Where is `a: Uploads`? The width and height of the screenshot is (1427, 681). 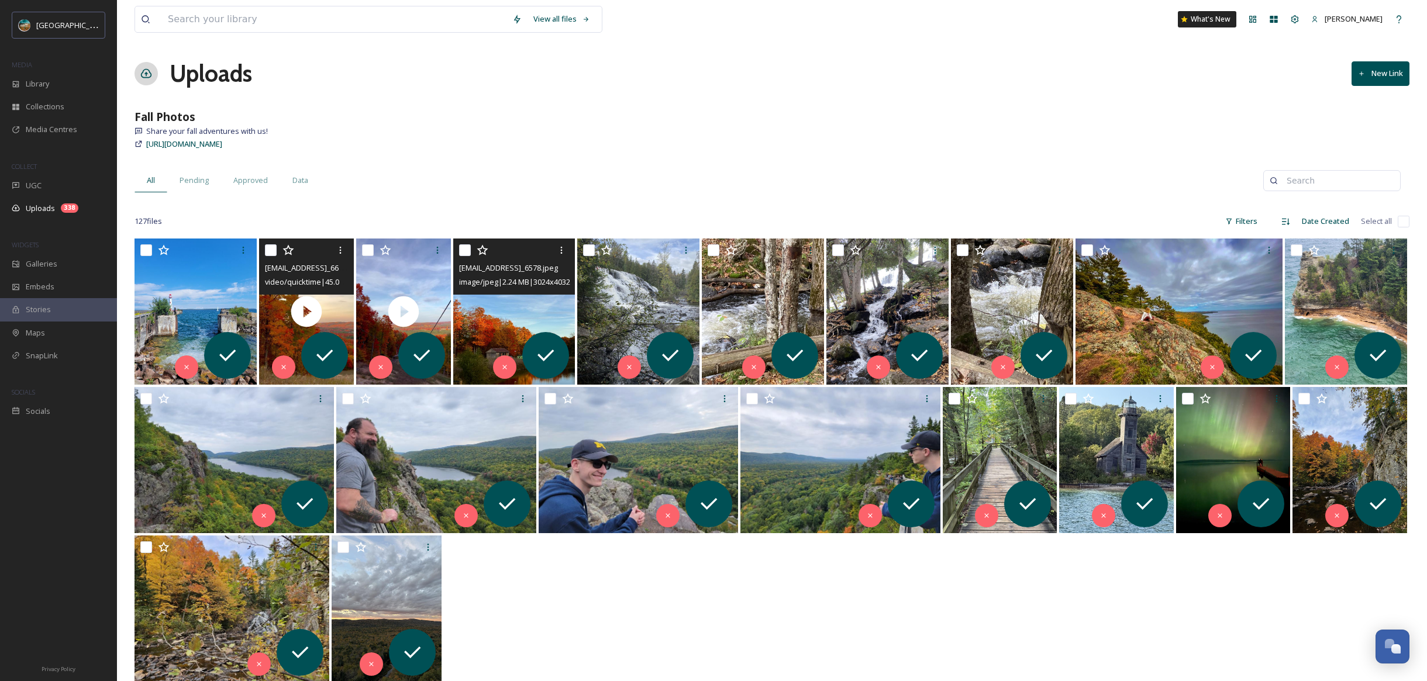
a: Uploads is located at coordinates (211, 74).